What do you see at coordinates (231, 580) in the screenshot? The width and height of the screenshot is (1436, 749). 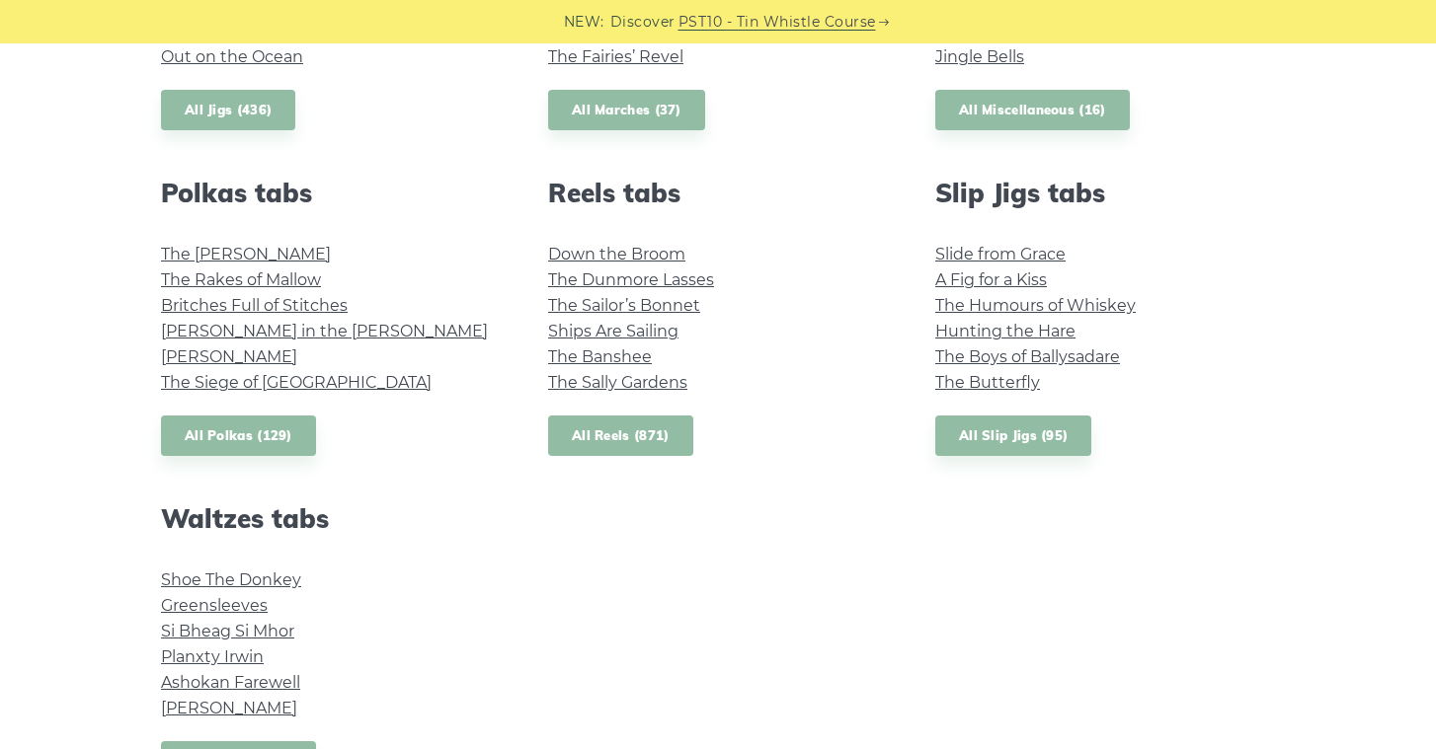 I see `a: Shoe The Donkey` at bounding box center [231, 580].